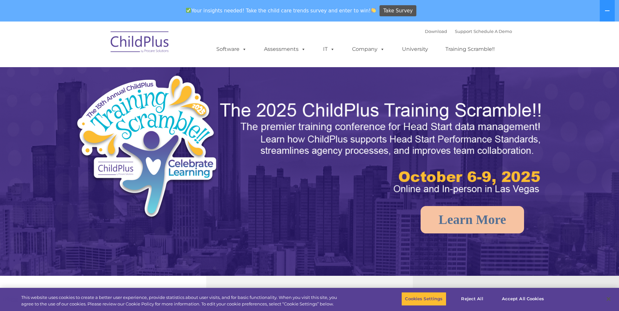 The image size is (619, 311). What do you see at coordinates (398, 11) in the screenshot?
I see `a: Take Survey` at bounding box center [398, 11].